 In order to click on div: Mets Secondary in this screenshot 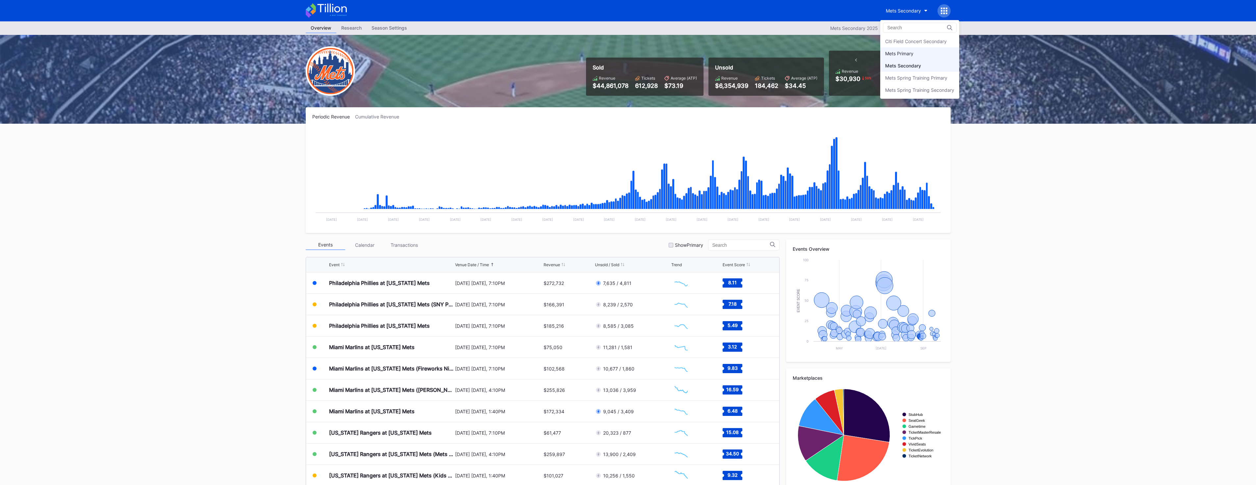, I will do `click(903, 65)`.